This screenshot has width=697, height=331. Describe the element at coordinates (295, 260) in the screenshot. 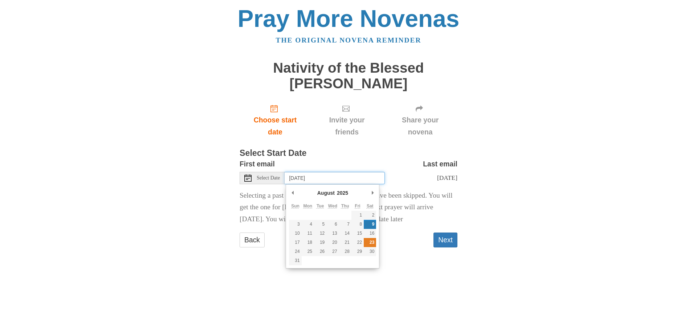

I see `button: 31` at that location.